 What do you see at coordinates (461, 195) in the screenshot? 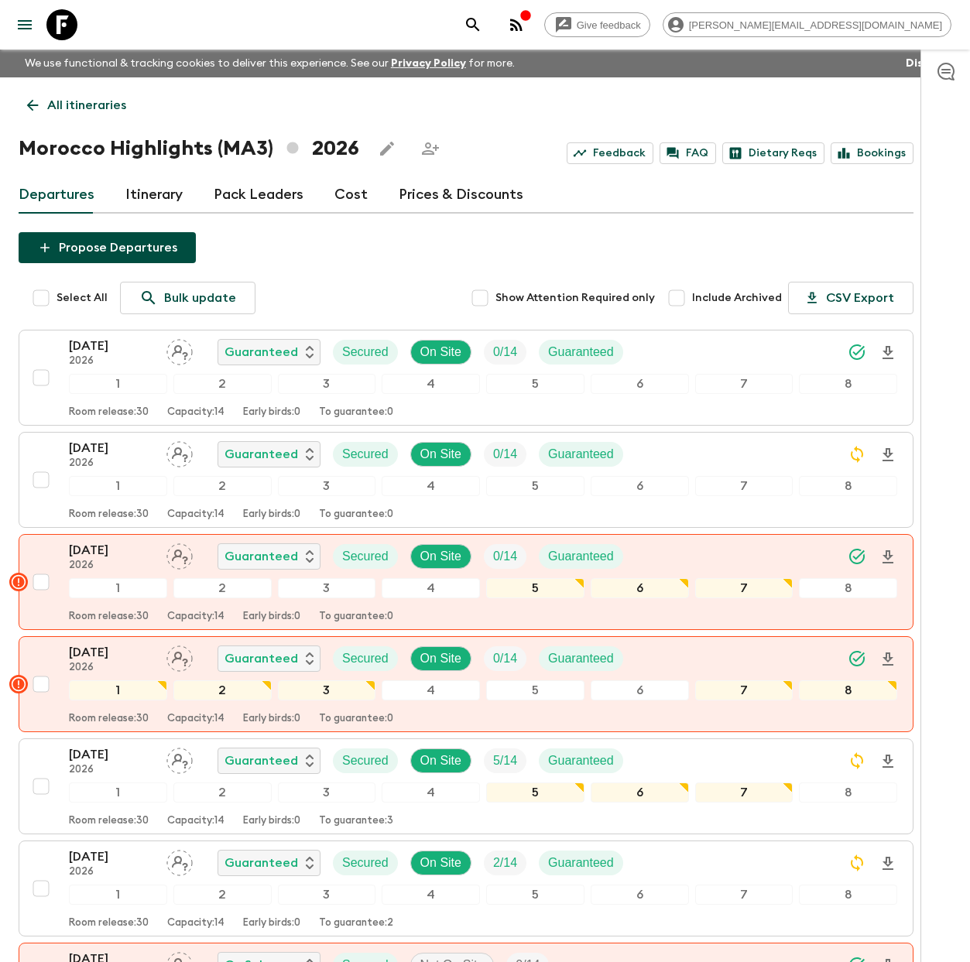
I see `a: Prices & Discounts` at bounding box center [461, 195].